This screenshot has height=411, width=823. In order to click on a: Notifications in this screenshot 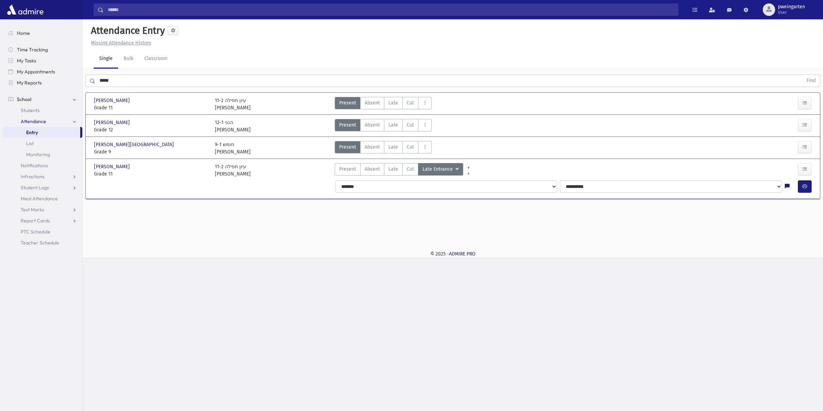, I will do `click(42, 165)`.